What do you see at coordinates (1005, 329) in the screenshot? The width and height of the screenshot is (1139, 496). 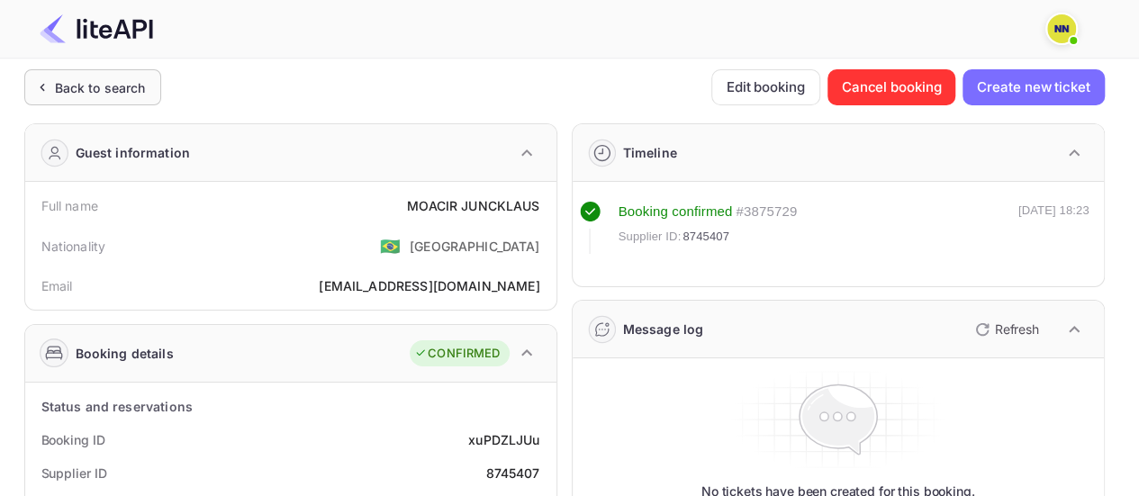 I see `button: Refresh` at bounding box center [1005, 329].